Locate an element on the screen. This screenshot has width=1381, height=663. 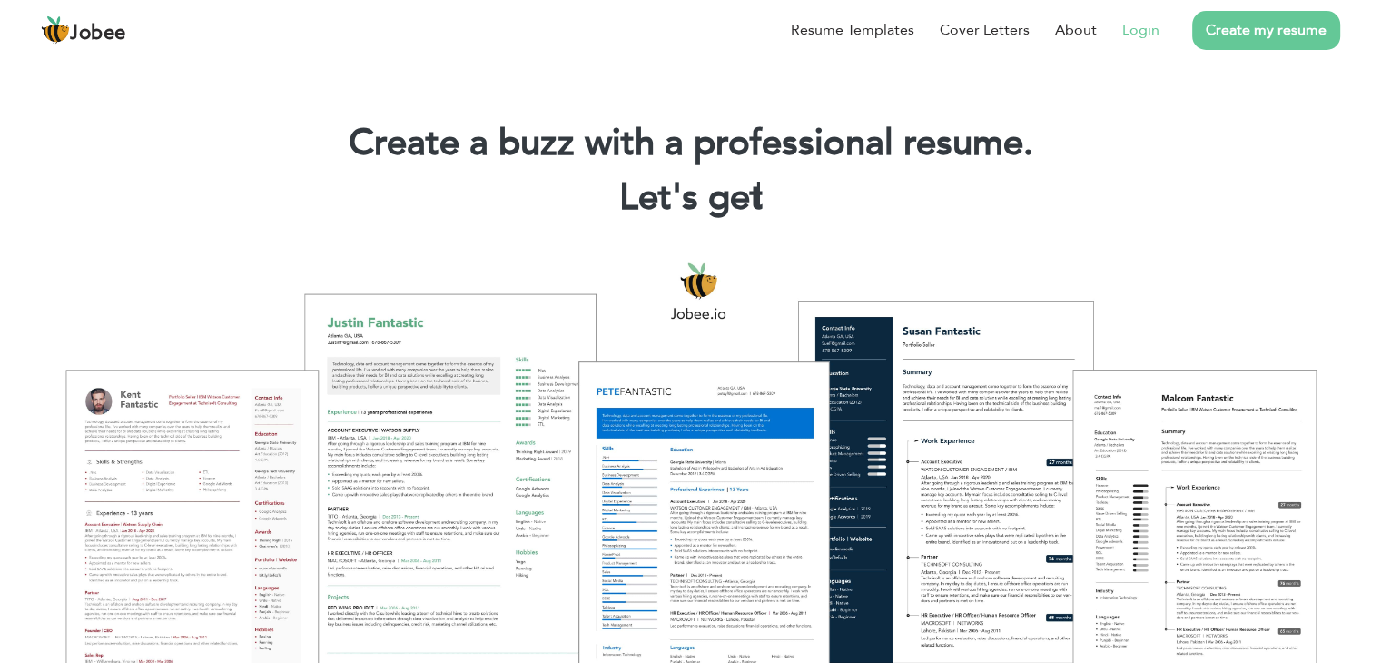
a: About is located at coordinates (1076, 30).